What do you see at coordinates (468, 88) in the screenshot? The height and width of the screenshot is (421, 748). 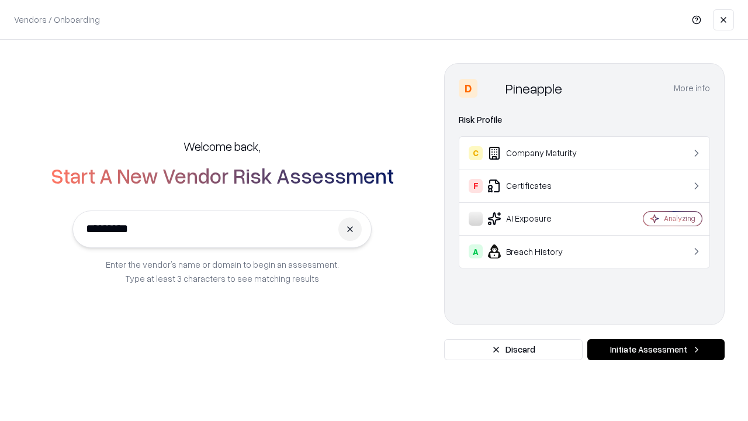 I see `div: D` at bounding box center [468, 88].